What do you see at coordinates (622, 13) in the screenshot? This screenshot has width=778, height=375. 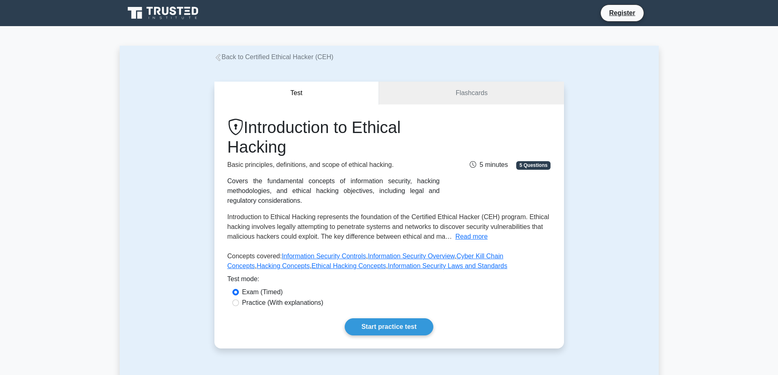 I see `a: Register` at bounding box center [622, 13].